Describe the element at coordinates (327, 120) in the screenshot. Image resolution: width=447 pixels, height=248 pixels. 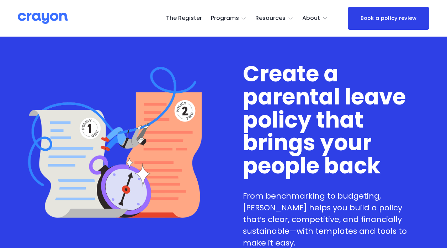
I see `h1: Create a parental leave policy that brings your people back` at that location.